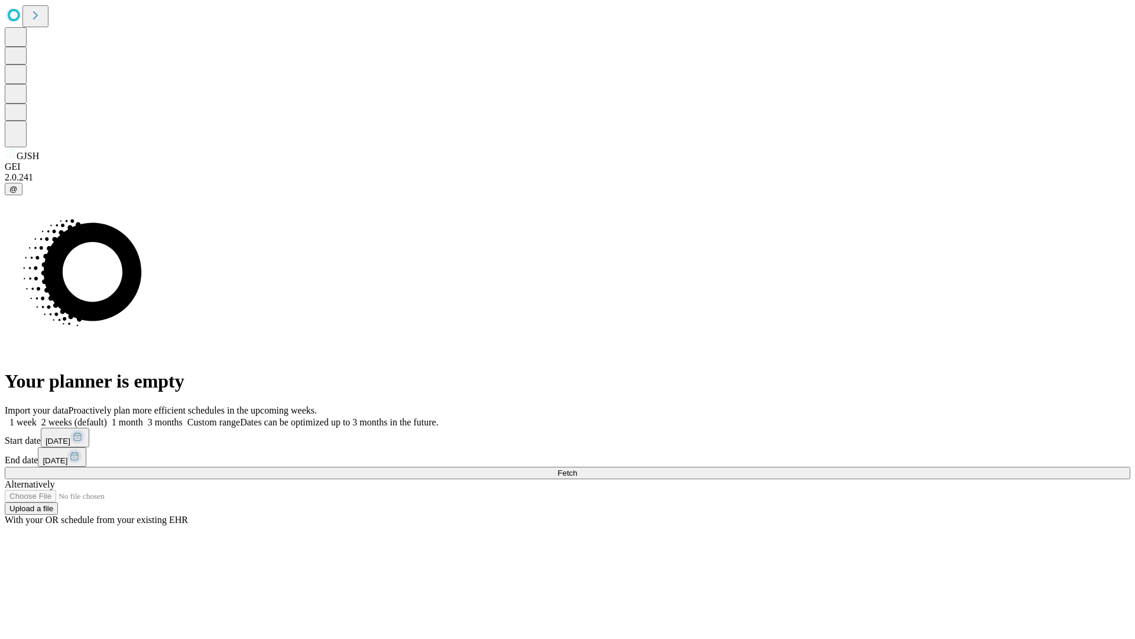 This screenshot has width=1135, height=639. I want to click on span: 2 weeks (default), so click(74, 422).